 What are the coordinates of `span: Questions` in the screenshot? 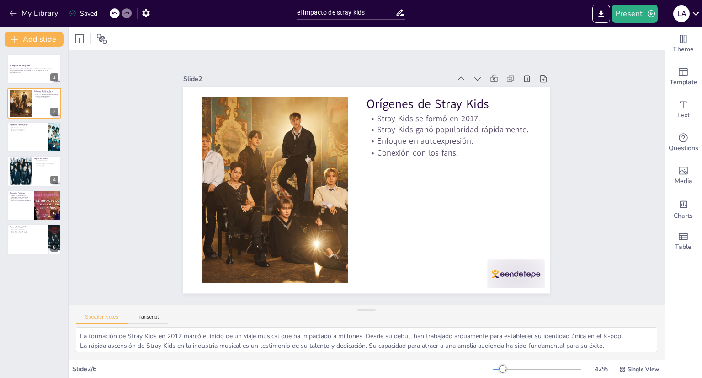 It's located at (683, 148).